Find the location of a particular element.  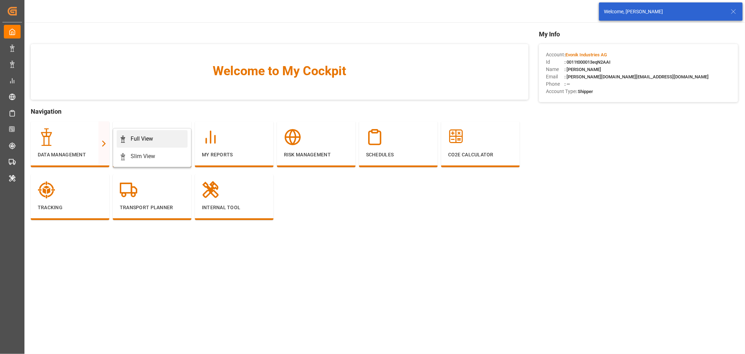

span: : Shipper is located at coordinates (585, 91).